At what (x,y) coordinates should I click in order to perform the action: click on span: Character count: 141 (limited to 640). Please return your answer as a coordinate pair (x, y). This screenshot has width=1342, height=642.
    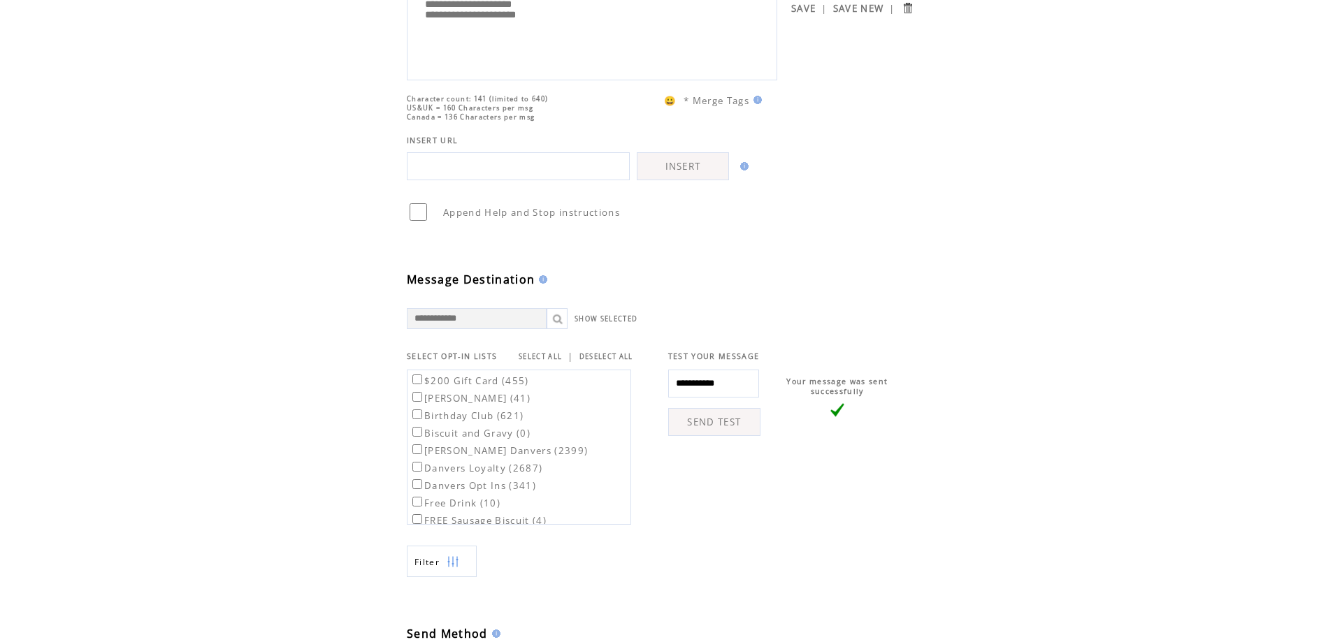
    Looking at the image, I should click on (477, 99).